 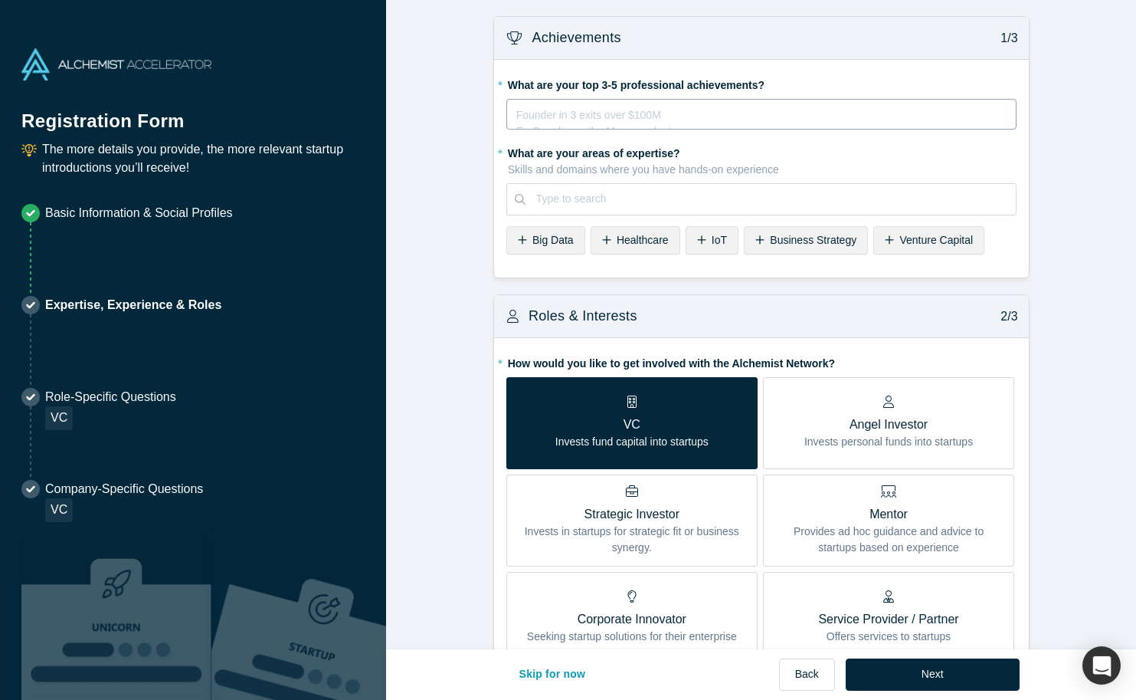 I want to click on p: Service Provider / Partner, so click(x=888, y=619).